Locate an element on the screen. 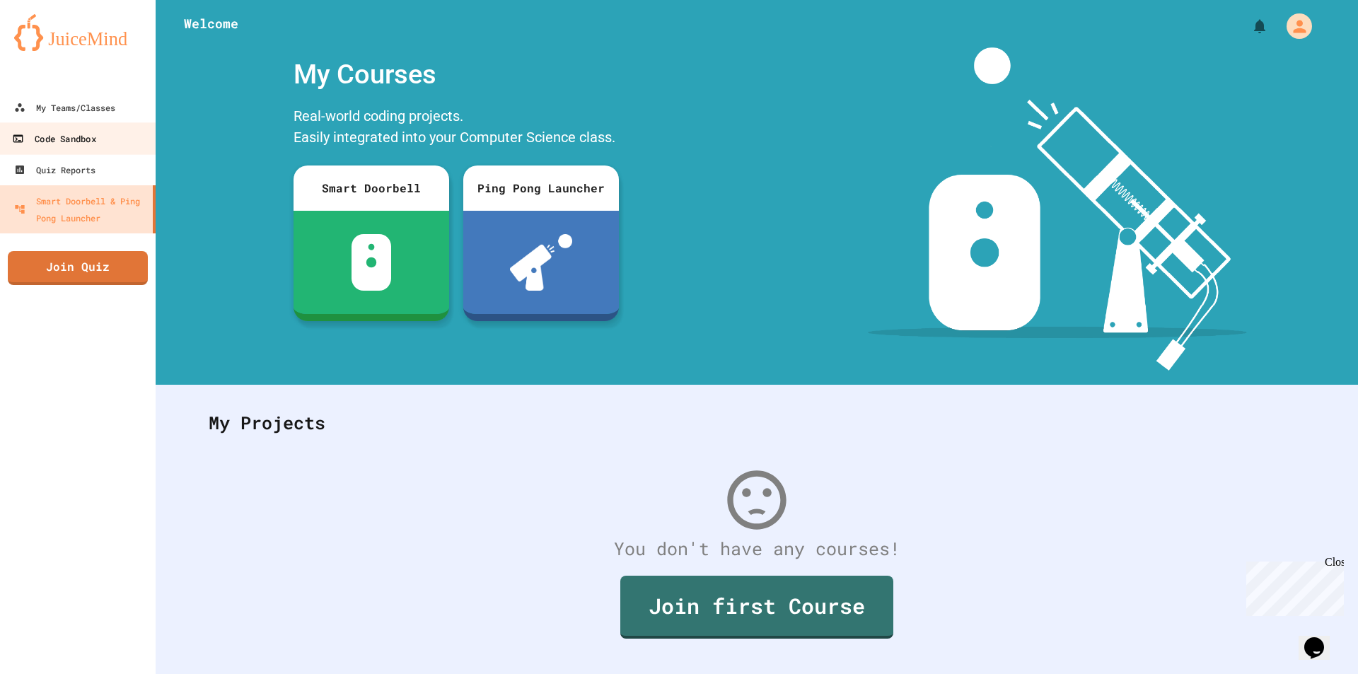  div: My Notifications is located at coordinates (1248, 26).